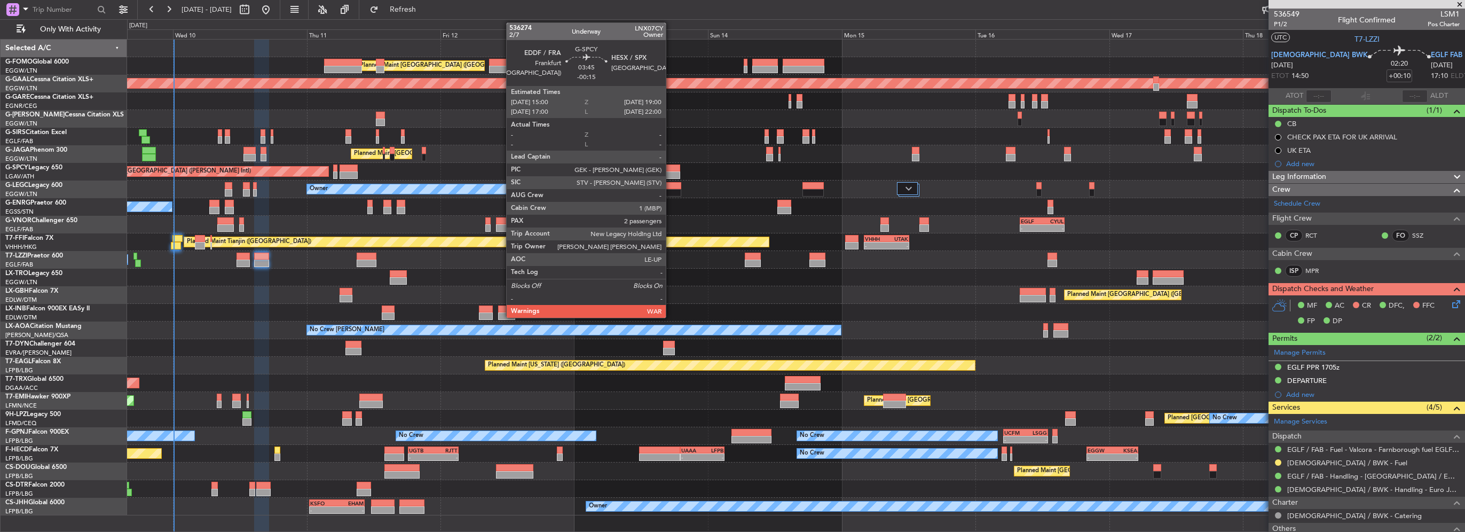 The width and height of the screenshot is (1465, 532). I want to click on a: RCT, so click(1317, 235).